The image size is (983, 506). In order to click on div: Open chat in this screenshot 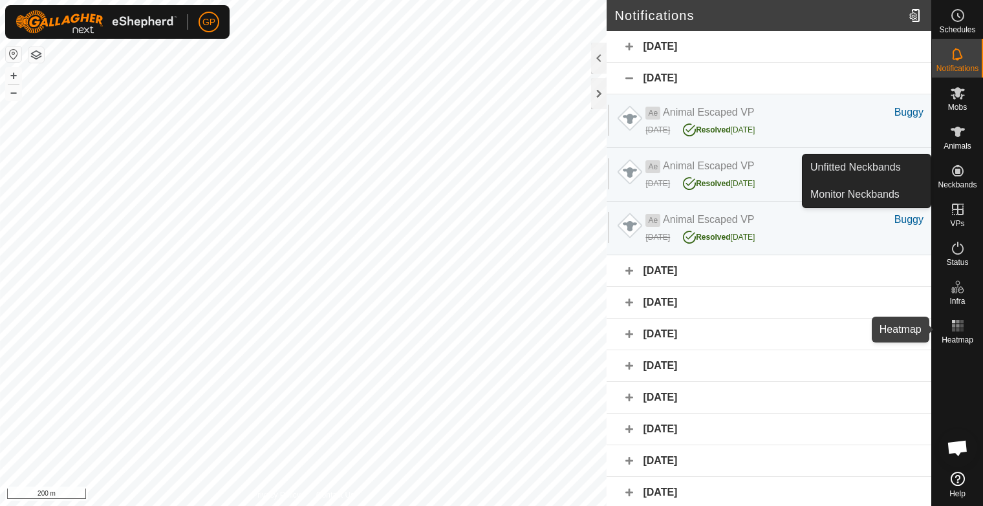, I will do `click(957, 448)`.